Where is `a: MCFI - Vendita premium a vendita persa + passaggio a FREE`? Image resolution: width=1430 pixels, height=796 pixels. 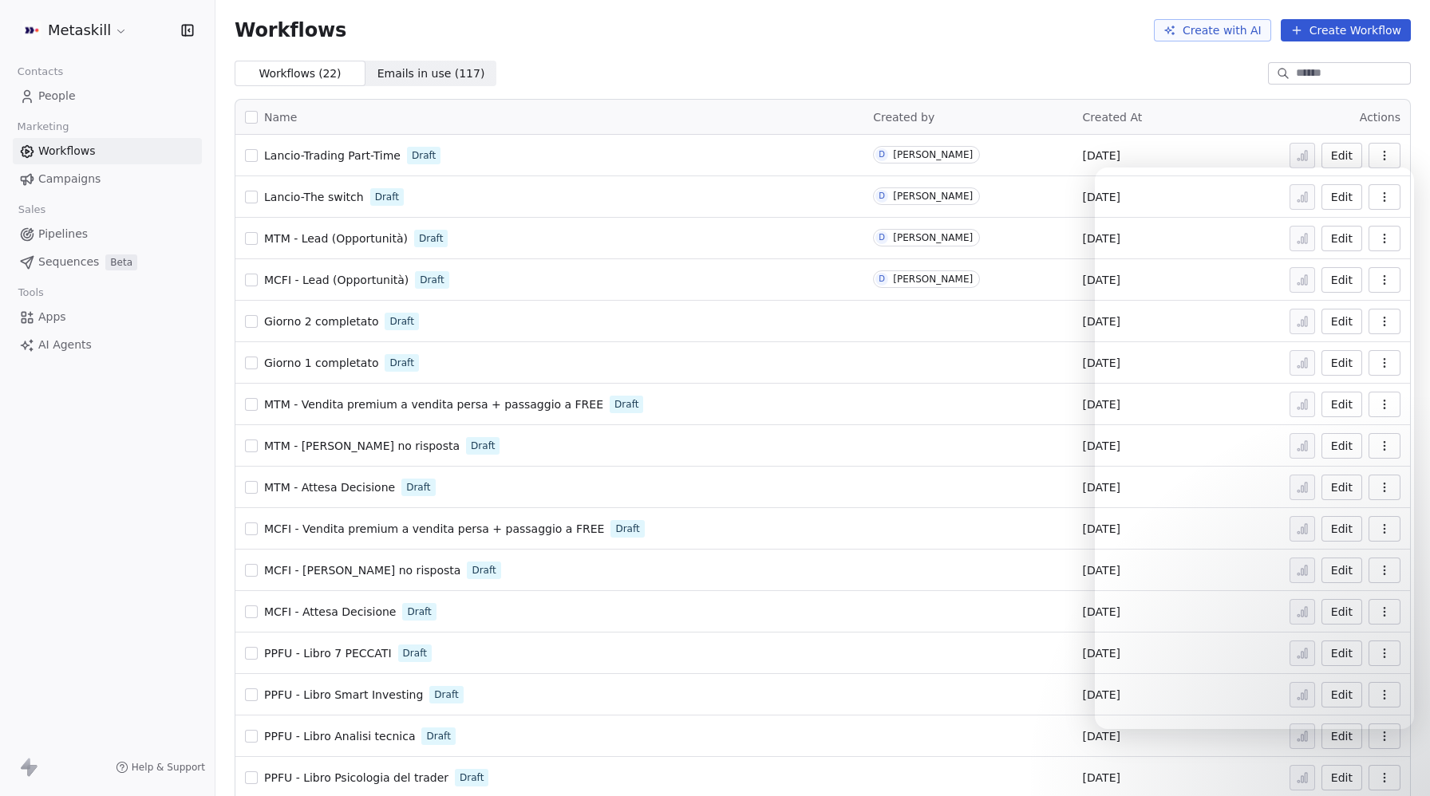 a: MCFI - Vendita premium a vendita persa + passaggio a FREE is located at coordinates (434, 529).